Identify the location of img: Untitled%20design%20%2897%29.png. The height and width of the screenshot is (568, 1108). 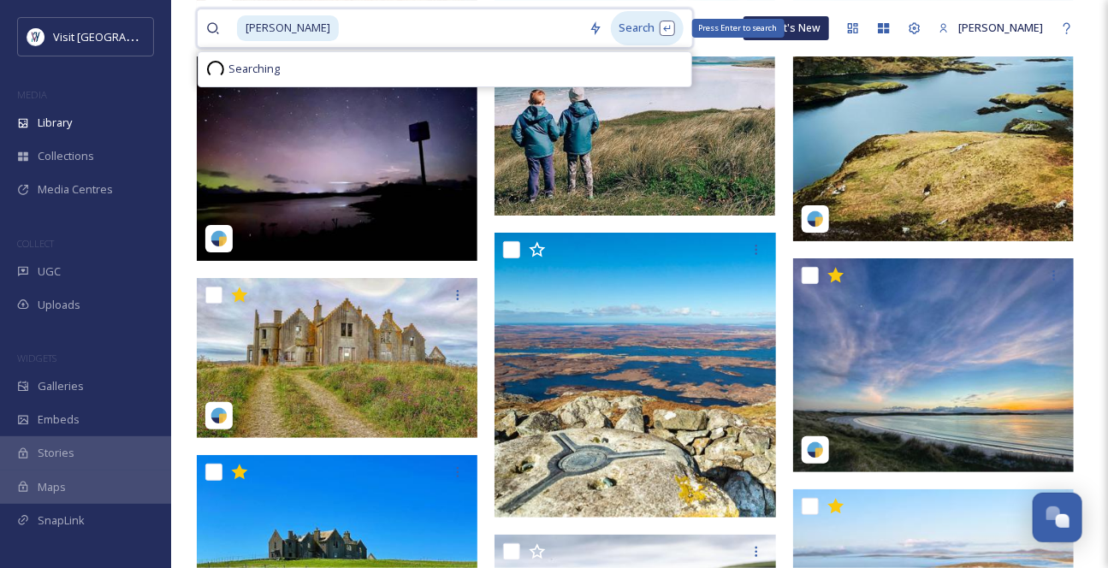
(36, 37).